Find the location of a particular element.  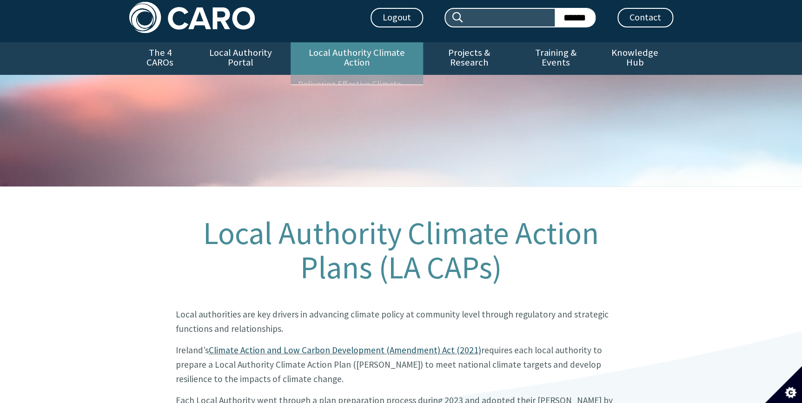

a: Delivering Effective Climate Action 2030 is located at coordinates (356, 90).